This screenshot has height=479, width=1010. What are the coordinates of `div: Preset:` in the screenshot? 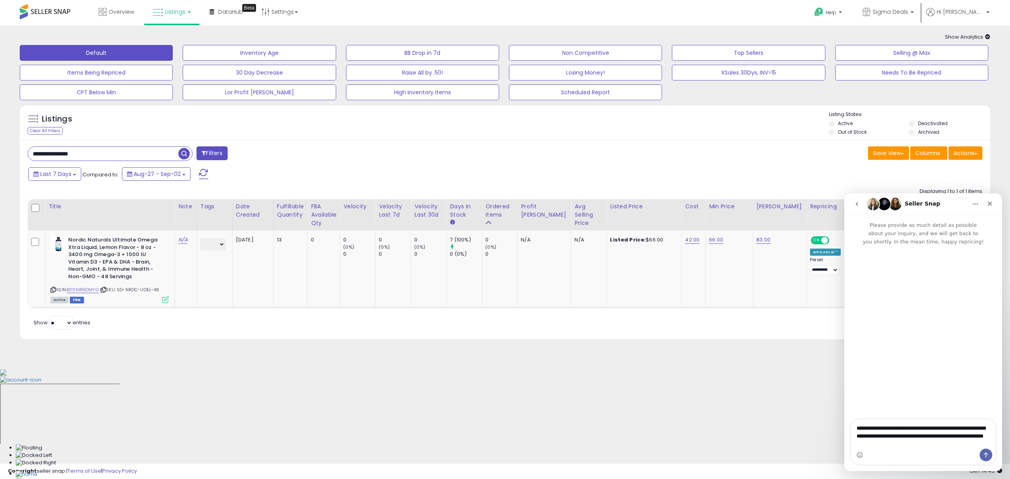 It's located at (826, 266).